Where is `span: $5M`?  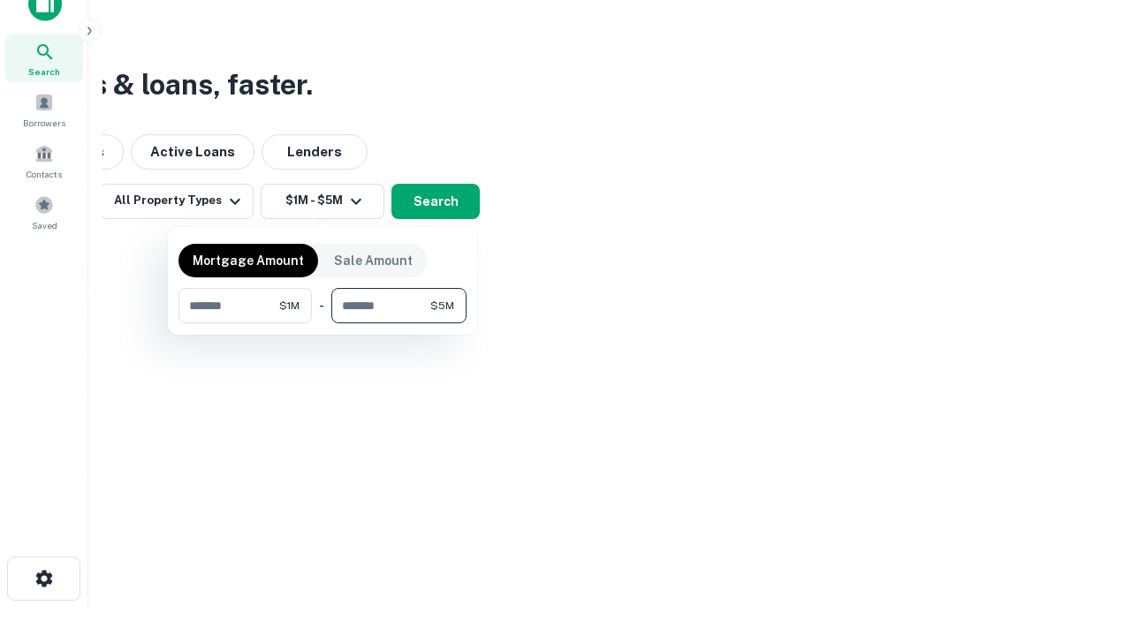 span: $5M is located at coordinates (442, 306).